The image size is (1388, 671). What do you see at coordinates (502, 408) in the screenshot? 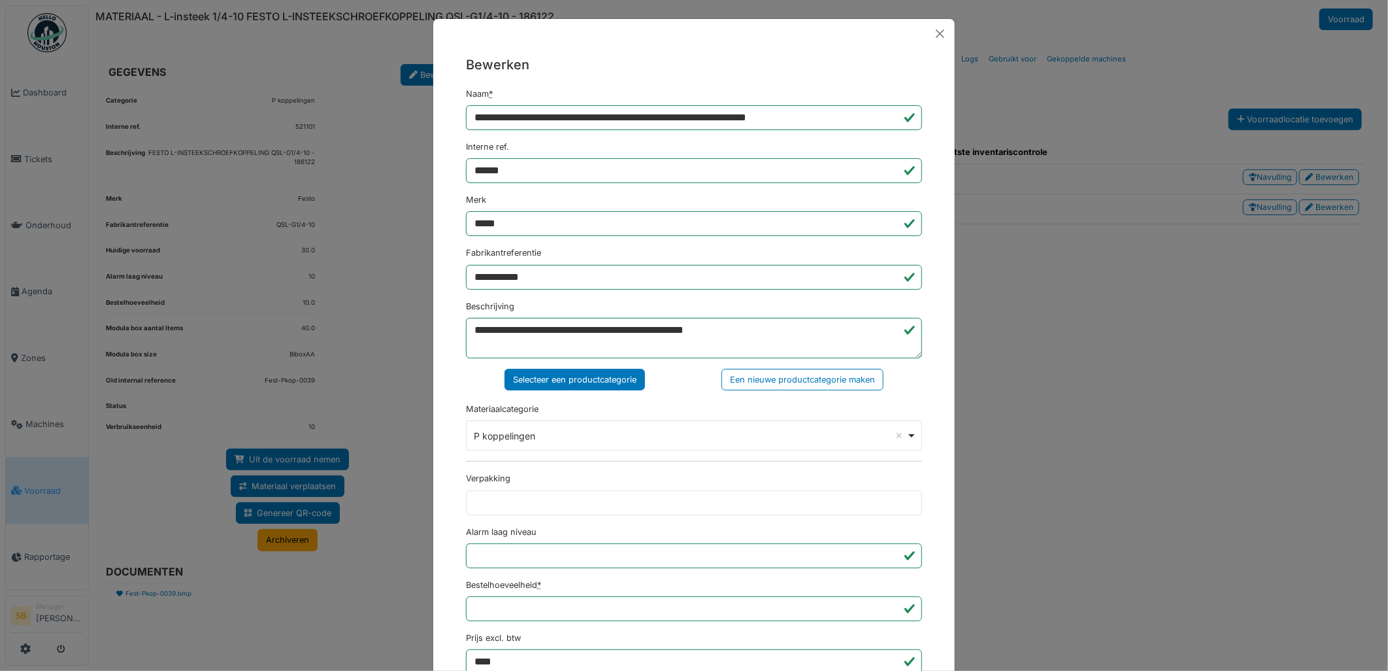
I see `label: Materiaalcategorie` at bounding box center [502, 408].